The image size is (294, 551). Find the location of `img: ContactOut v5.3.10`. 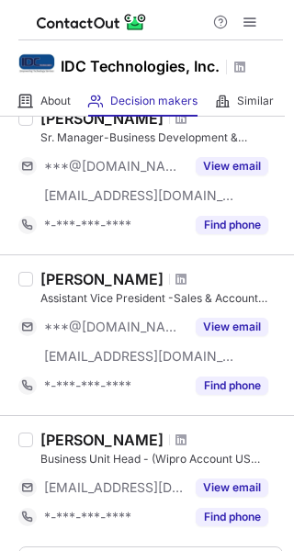

img: ContactOut v5.3.10 is located at coordinates (92, 22).